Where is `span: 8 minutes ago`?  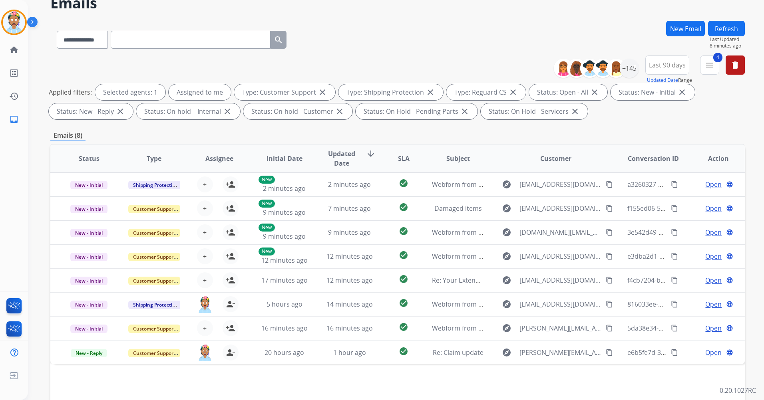
span: 8 minutes ago is located at coordinates (727, 46).